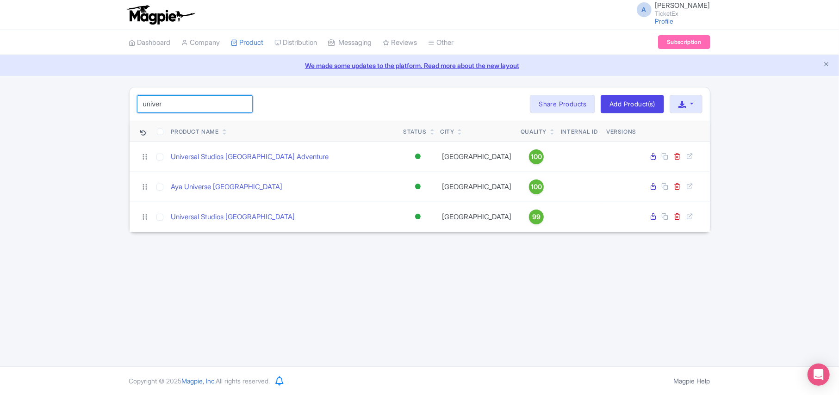 The image size is (839, 395). What do you see at coordinates (195, 132) in the screenshot?
I see `div: Product Name` at bounding box center [195, 132].